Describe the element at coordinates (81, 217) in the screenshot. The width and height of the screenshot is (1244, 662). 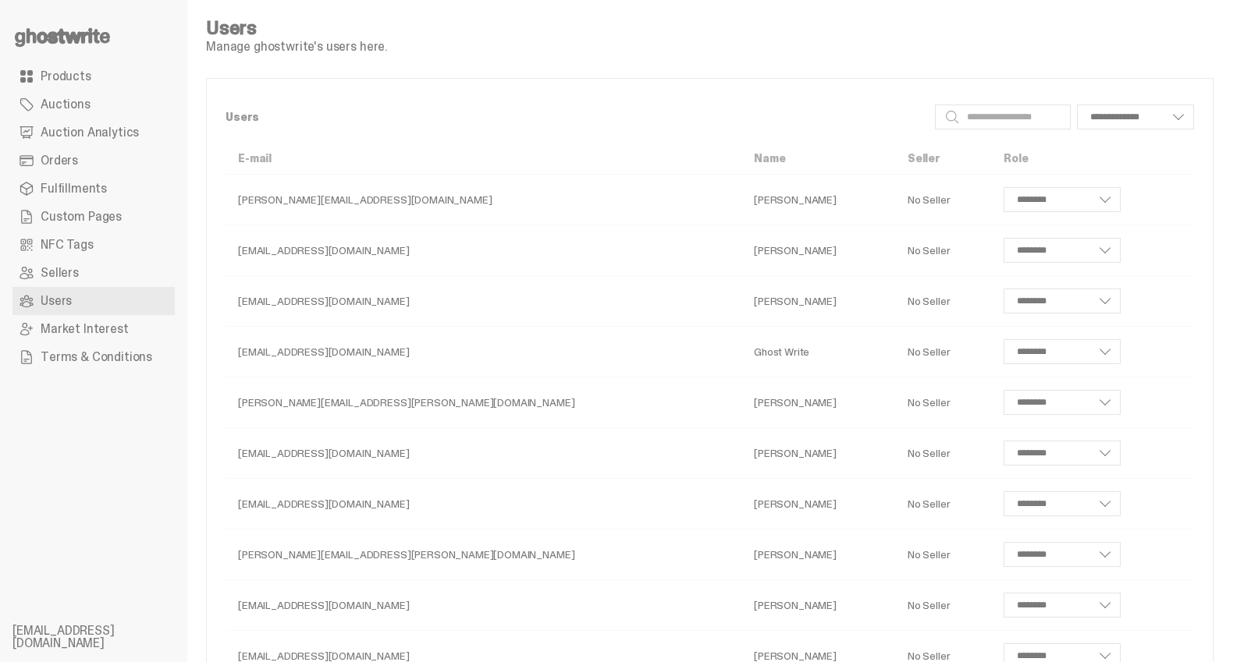
I see `span: Custom Pages` at that location.